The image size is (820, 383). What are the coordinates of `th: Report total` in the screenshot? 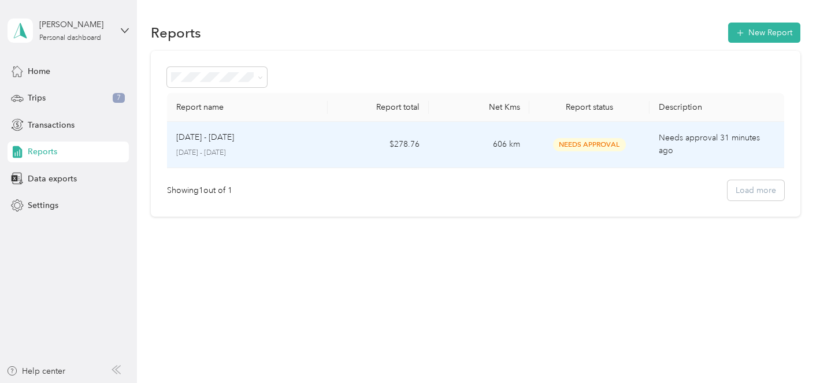 It's located at (378, 108).